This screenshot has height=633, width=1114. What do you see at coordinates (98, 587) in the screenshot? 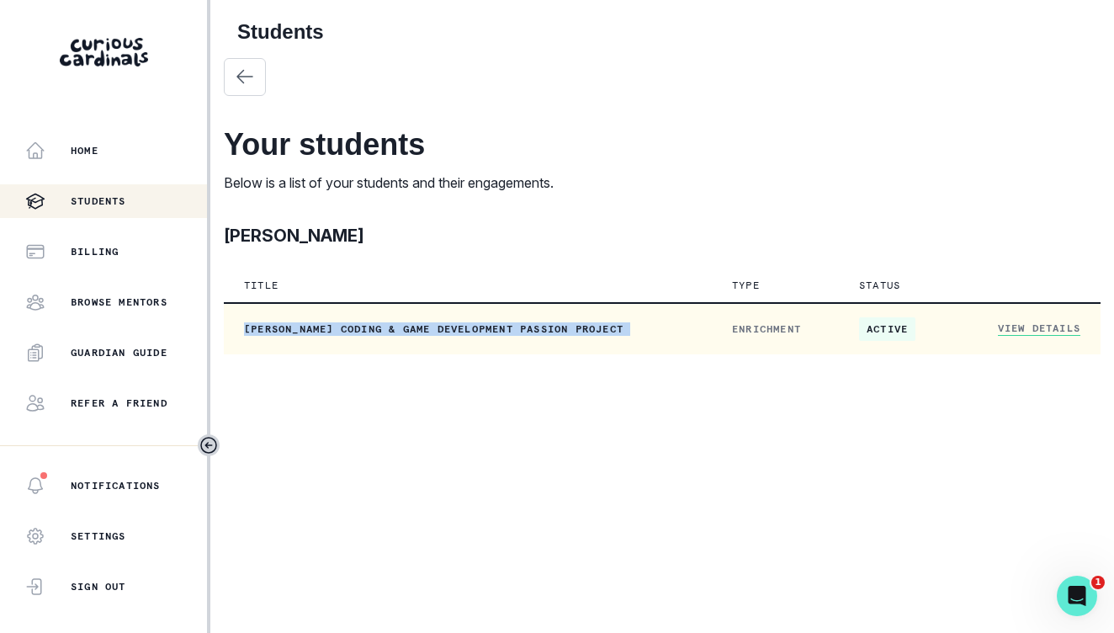
I see `p: Sign Out` at bounding box center [98, 587].